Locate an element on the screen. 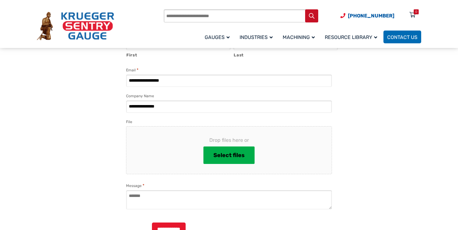  a: Phone Number (920) 434-8860 is located at coordinates (367, 16).